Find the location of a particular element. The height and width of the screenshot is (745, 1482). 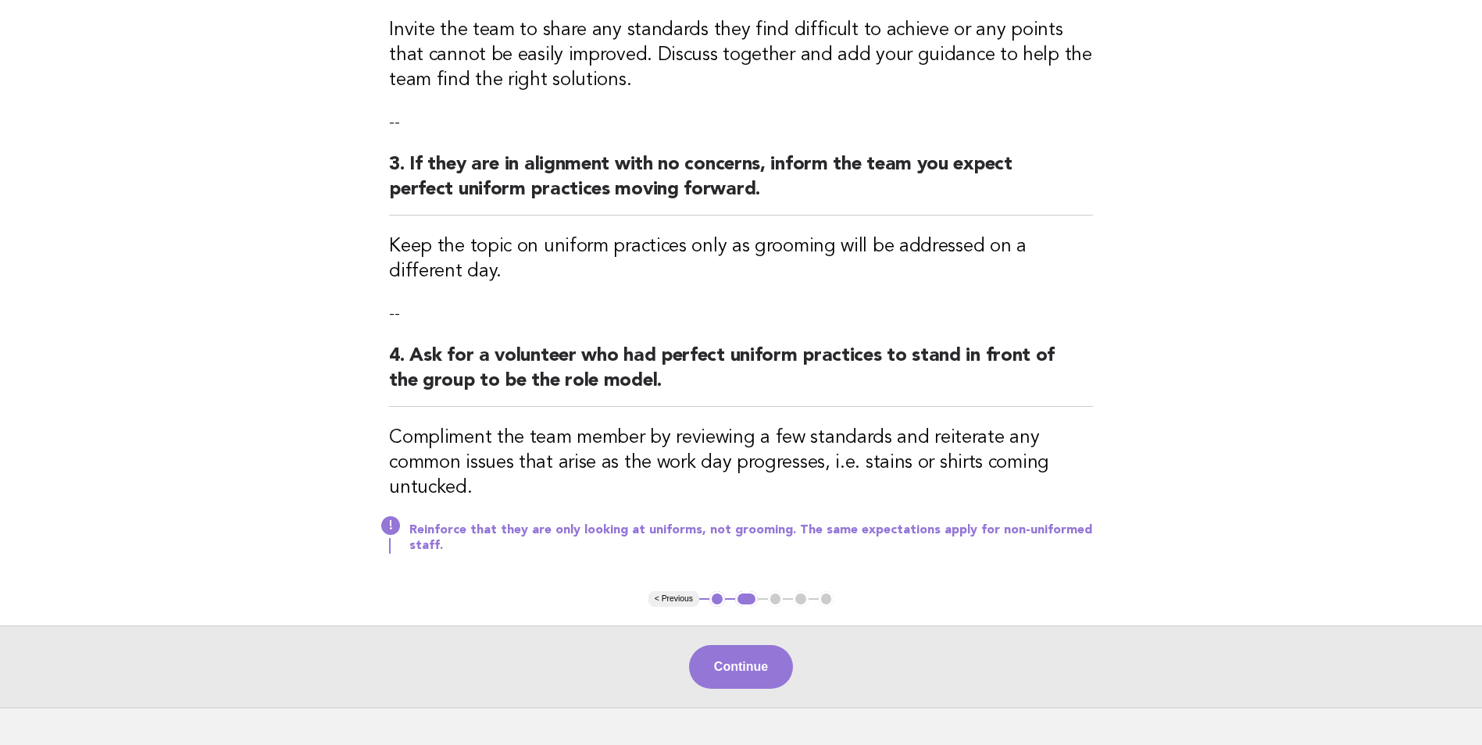

h3: Compliment the team member by reviewing a few standards and reiterate any common issues that aris... is located at coordinates (741, 463).